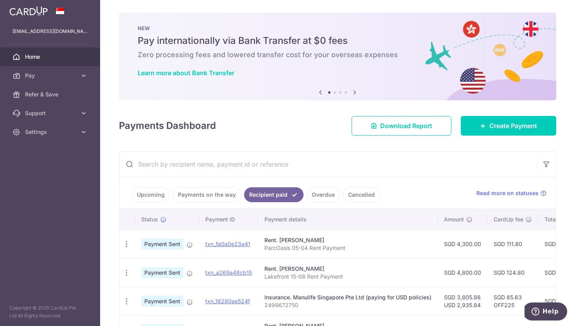 This screenshot has width=575, height=326. Describe the element at coordinates (508, 193) in the screenshot. I see `span: Read more on statuses` at that location.